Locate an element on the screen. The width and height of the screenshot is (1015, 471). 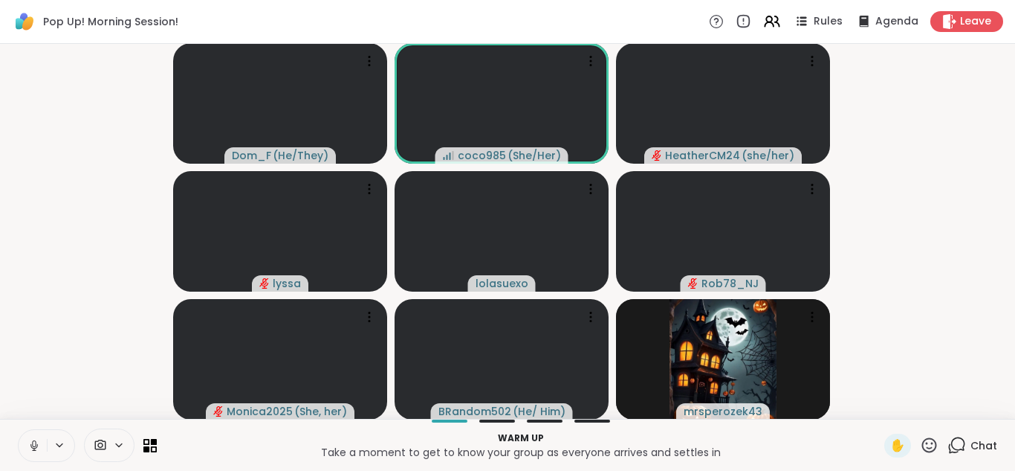
span: ( She, her ) is located at coordinates (320, 411).